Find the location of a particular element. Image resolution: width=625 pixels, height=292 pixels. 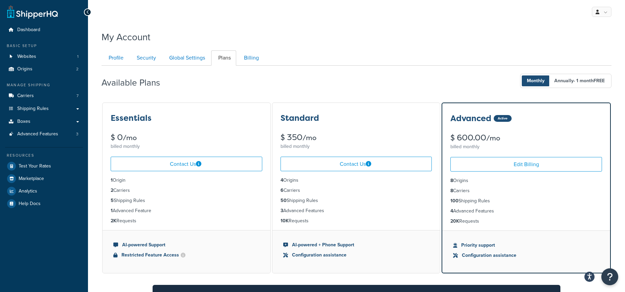

li: Advanced Feature is located at coordinates (186, 211).